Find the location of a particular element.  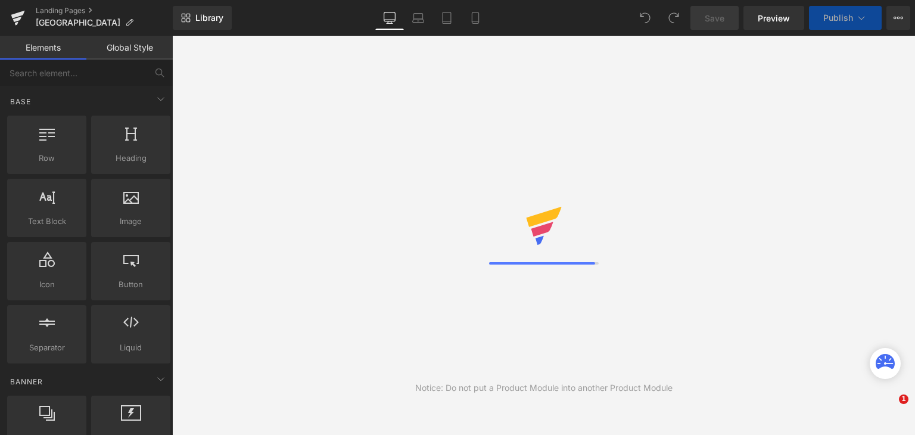

span: Banner is located at coordinates (26, 381).